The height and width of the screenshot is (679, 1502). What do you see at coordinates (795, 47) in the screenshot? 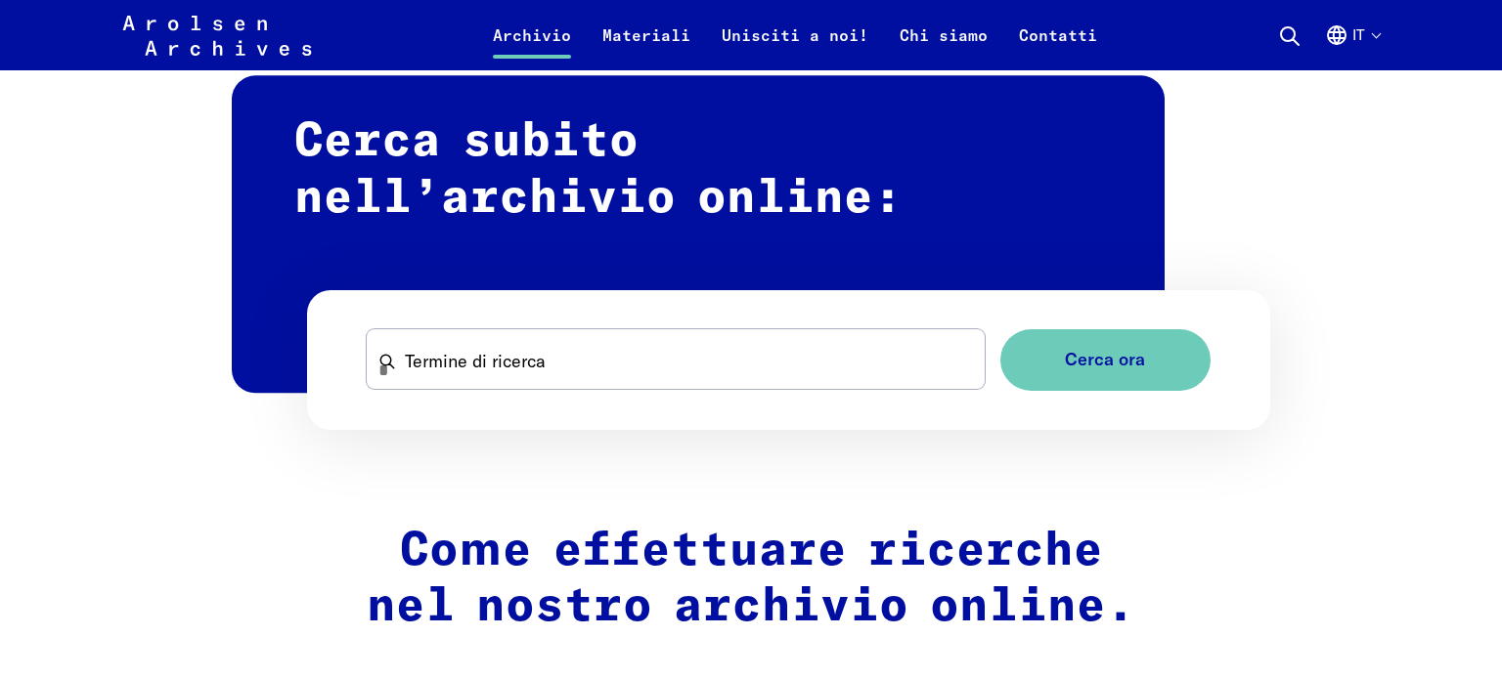
I see `a: Unisciti a noi!` at bounding box center [795, 47].